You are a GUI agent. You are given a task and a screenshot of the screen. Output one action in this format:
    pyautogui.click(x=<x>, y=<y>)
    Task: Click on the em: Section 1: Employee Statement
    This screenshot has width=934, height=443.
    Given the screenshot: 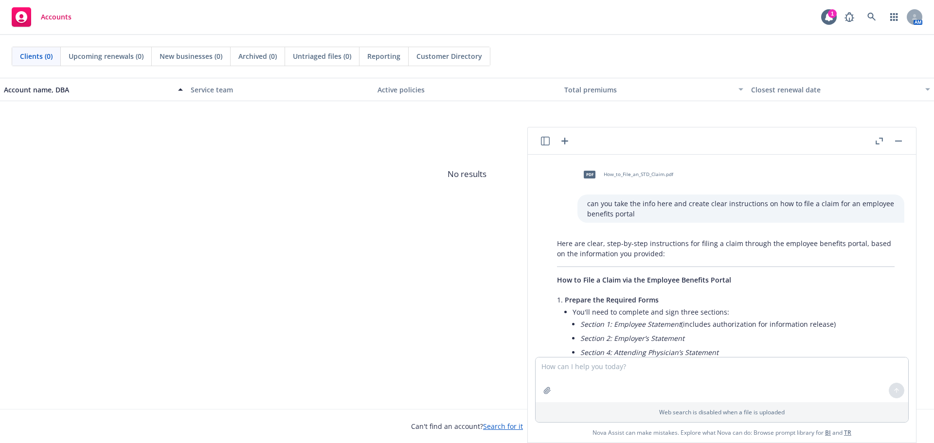 What is the action you would take?
    pyautogui.click(x=630, y=324)
    